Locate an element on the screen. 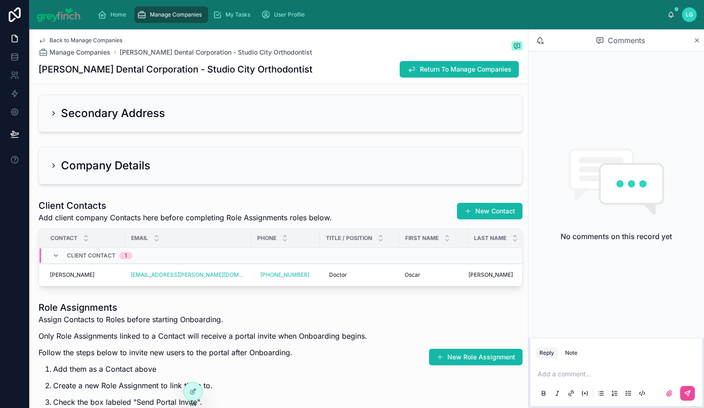 This screenshot has height=408, width=704. span: Last Name is located at coordinates (490, 238).